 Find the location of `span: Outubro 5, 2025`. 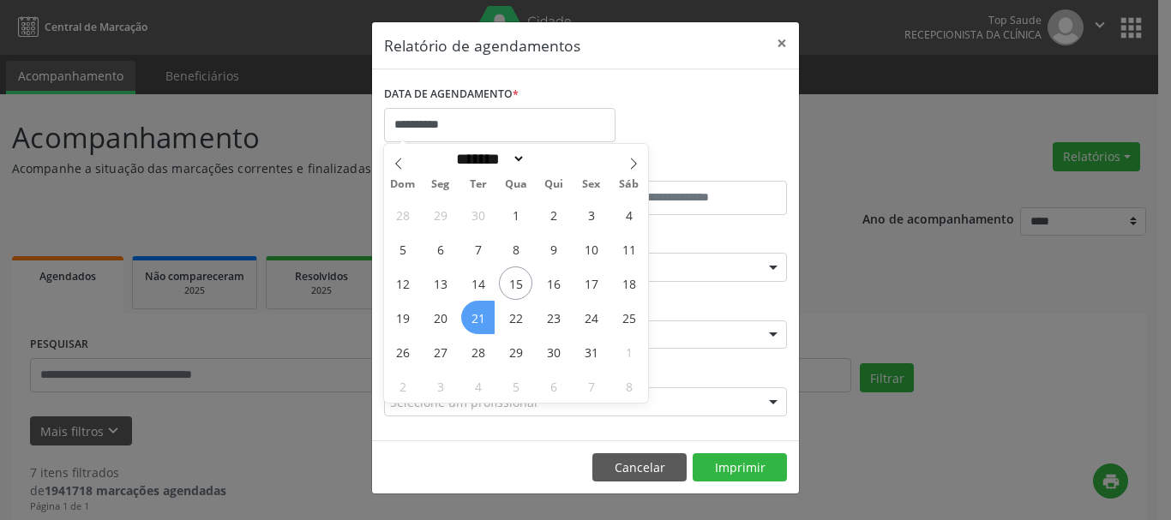

span: Outubro 5, 2025 is located at coordinates (402, 249).